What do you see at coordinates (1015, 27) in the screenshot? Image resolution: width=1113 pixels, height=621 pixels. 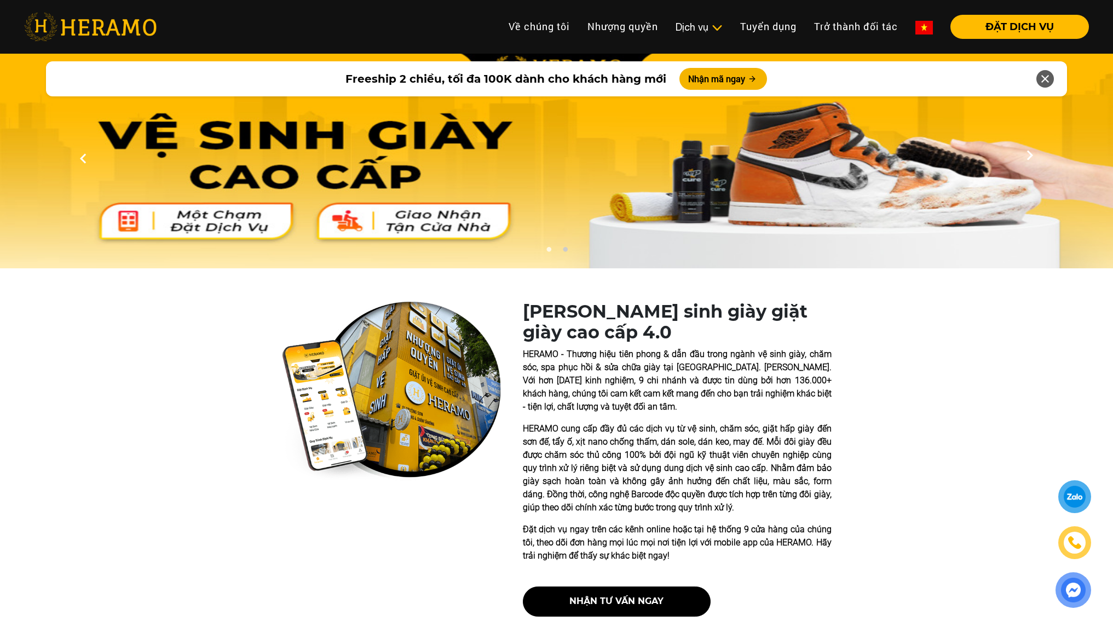 I see `a: ĐẶT DỊCH VỤ` at bounding box center [1015, 27].